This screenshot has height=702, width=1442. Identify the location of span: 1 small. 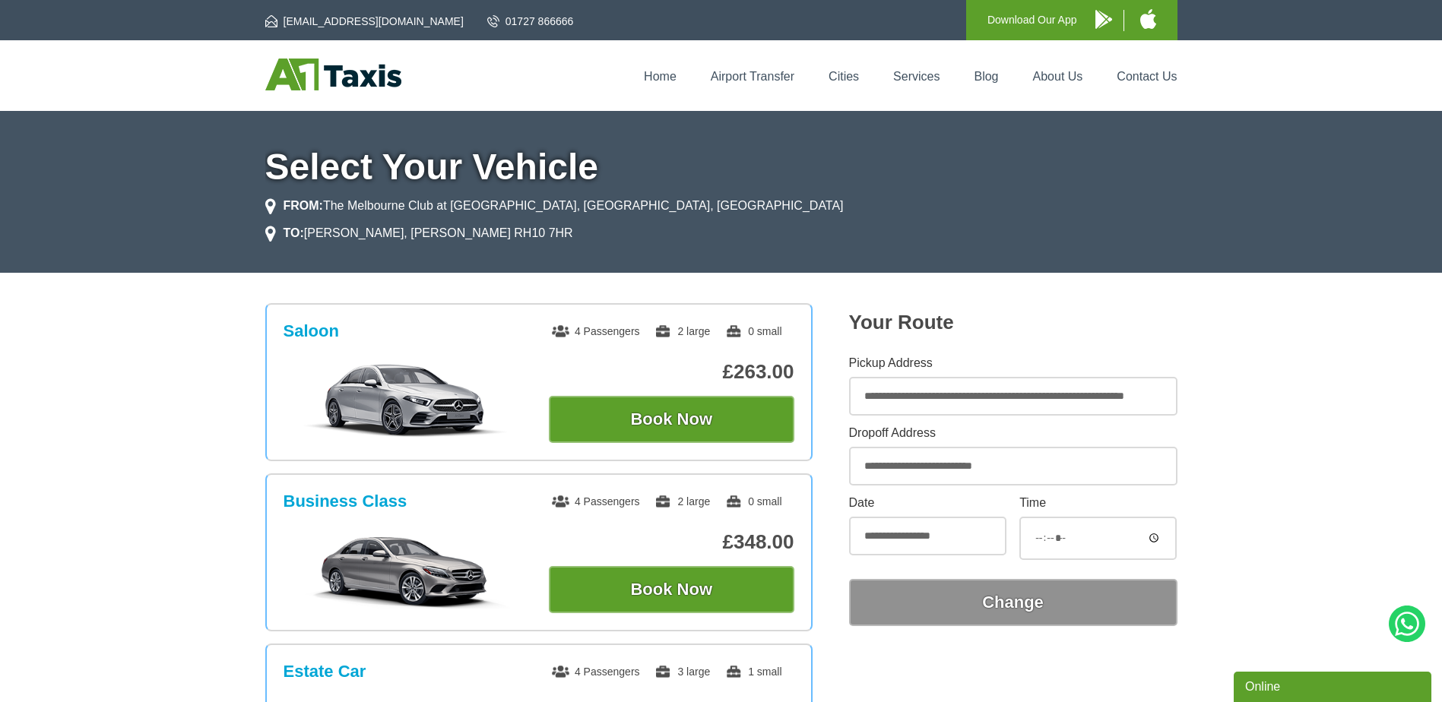
(753, 672).